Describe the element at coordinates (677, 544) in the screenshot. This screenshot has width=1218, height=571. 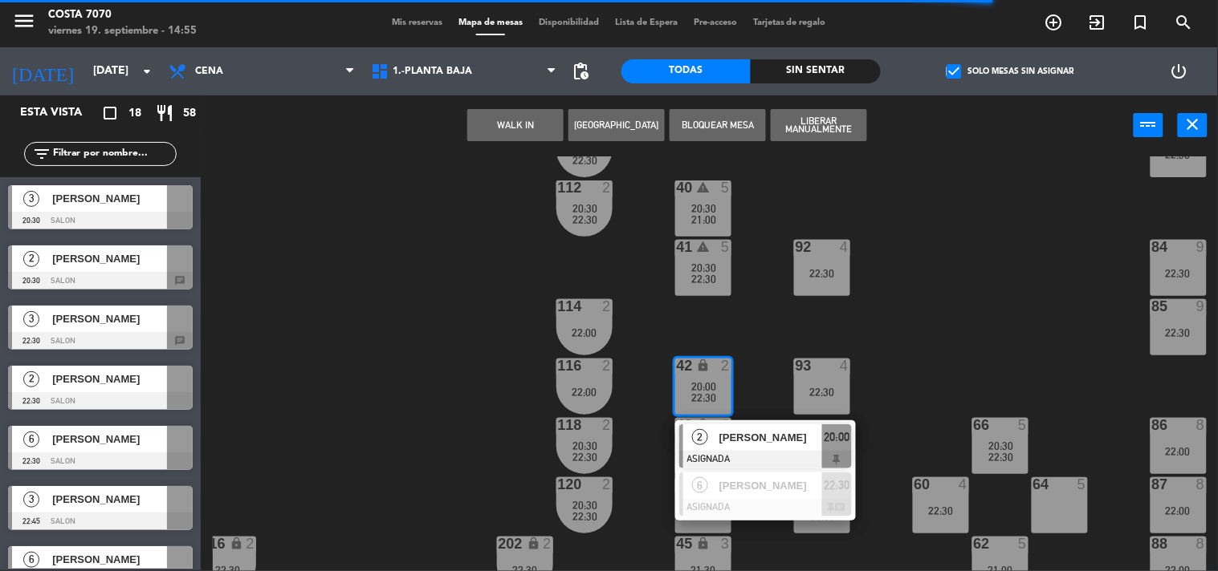
I see `div: 45` at that location.